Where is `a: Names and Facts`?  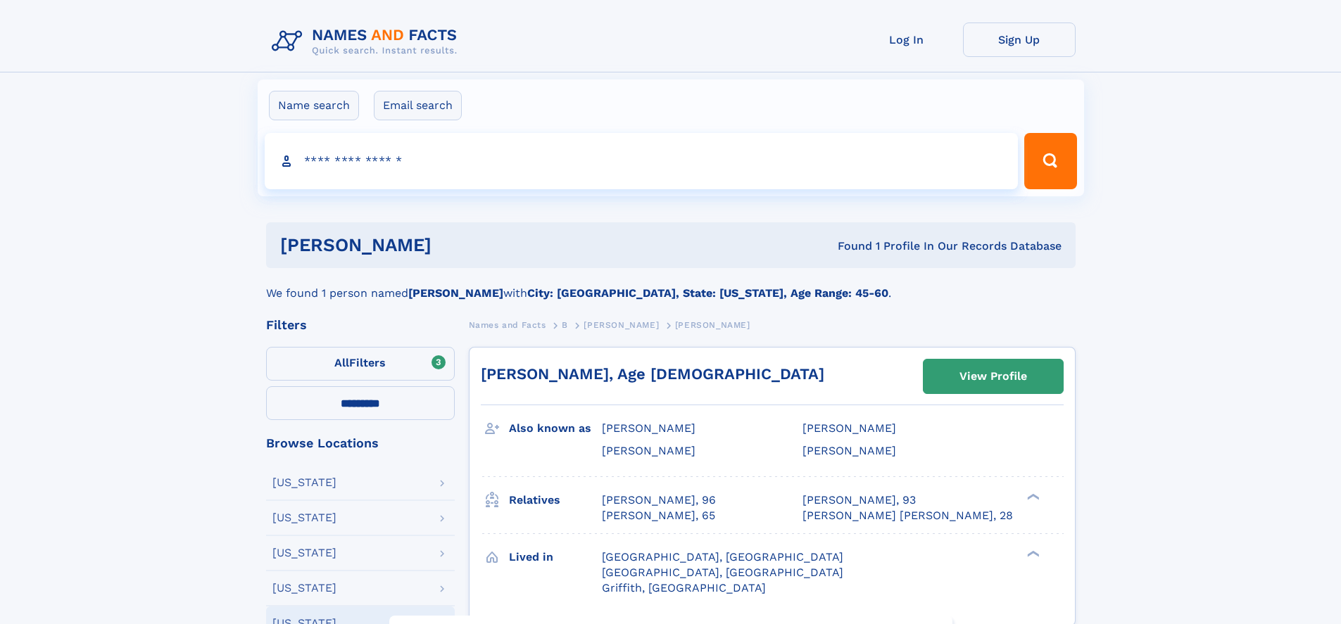 a: Names and Facts is located at coordinates (507, 324).